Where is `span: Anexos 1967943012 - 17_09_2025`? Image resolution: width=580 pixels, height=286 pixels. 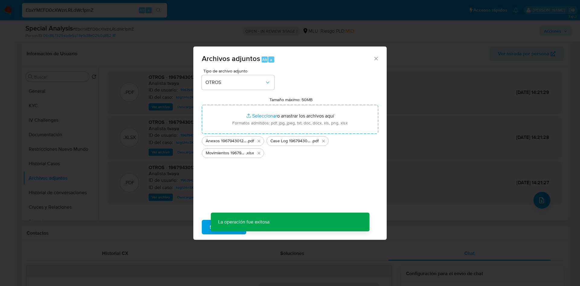
span: Anexos 1967943012 - 17_09_2025 is located at coordinates (226, 141).